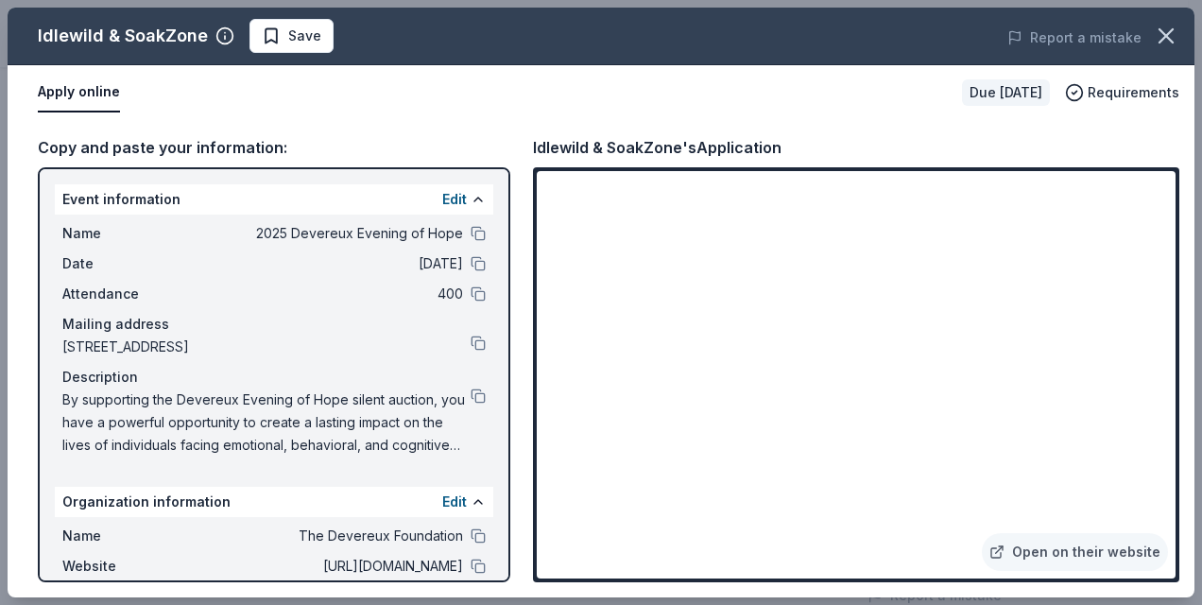  Describe the element at coordinates (291, 36) in the screenshot. I see `button: Save` at that location.